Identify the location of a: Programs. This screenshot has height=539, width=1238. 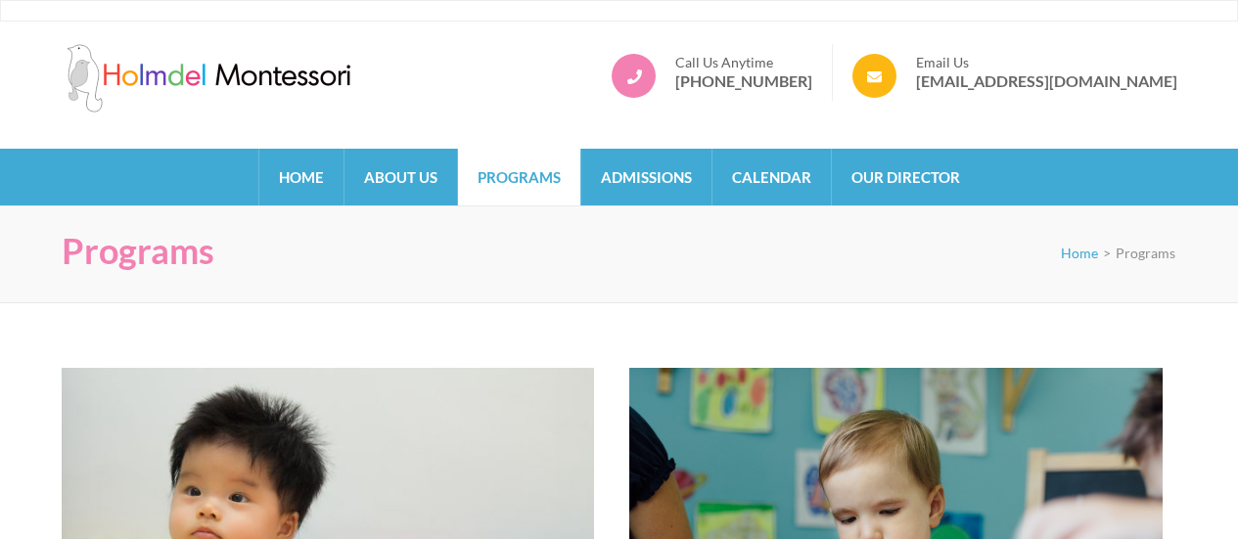
(519, 177).